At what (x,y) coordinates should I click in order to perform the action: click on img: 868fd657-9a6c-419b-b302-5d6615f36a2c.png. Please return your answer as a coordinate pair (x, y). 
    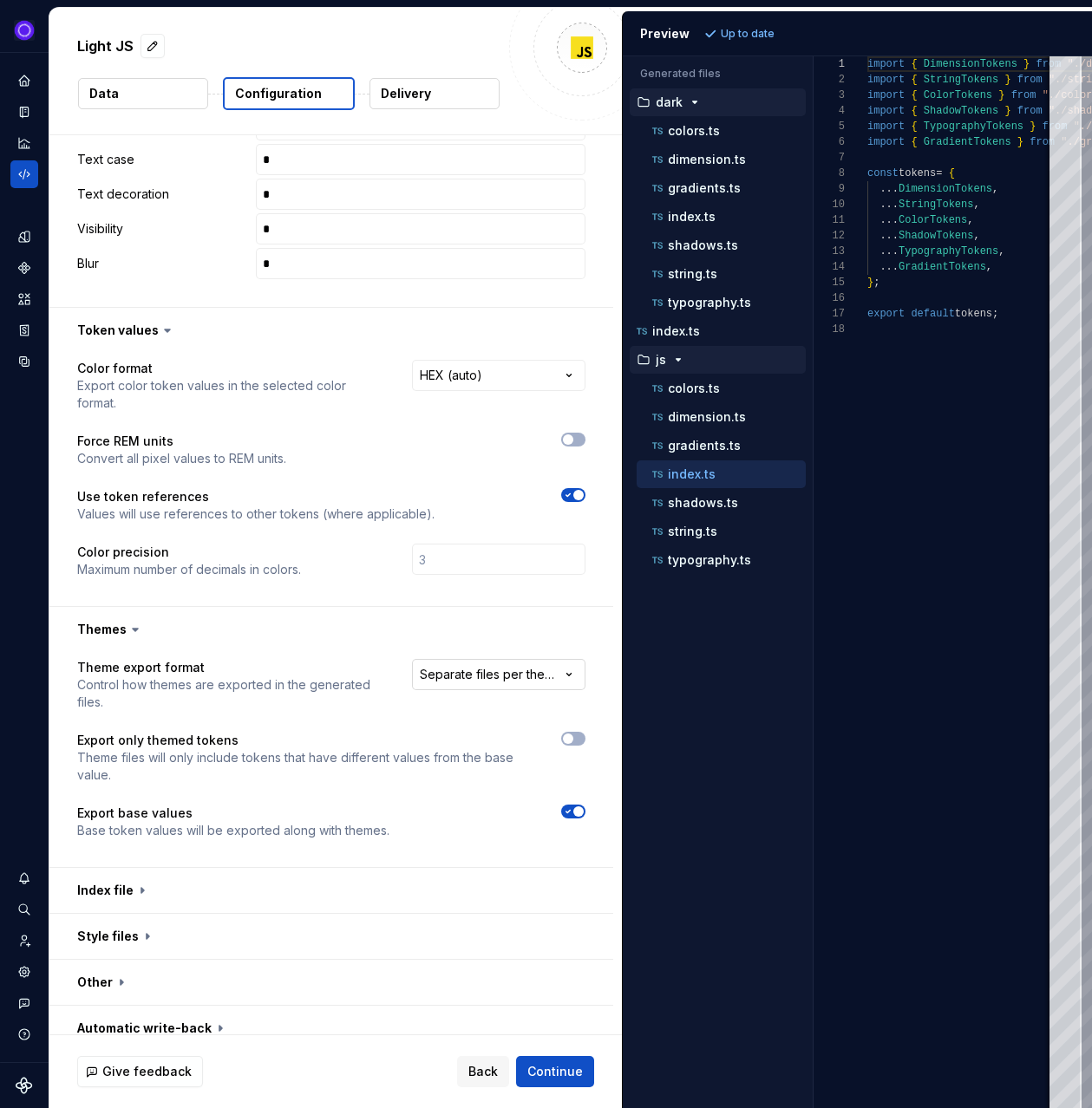
    Looking at the image, I should click on (25, 30).